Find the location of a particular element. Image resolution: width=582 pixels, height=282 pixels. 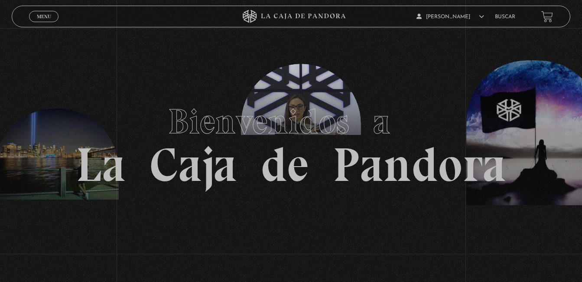

h1: La Caja de Pandora is located at coordinates (291, 141).